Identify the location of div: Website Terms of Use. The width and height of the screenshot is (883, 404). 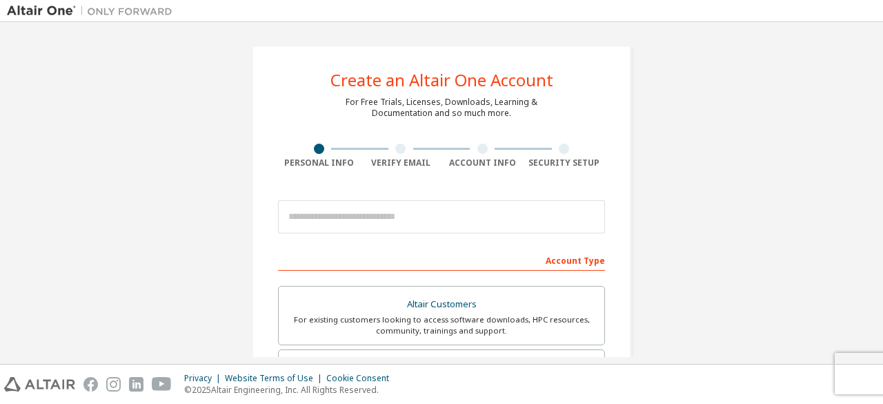
(275, 378).